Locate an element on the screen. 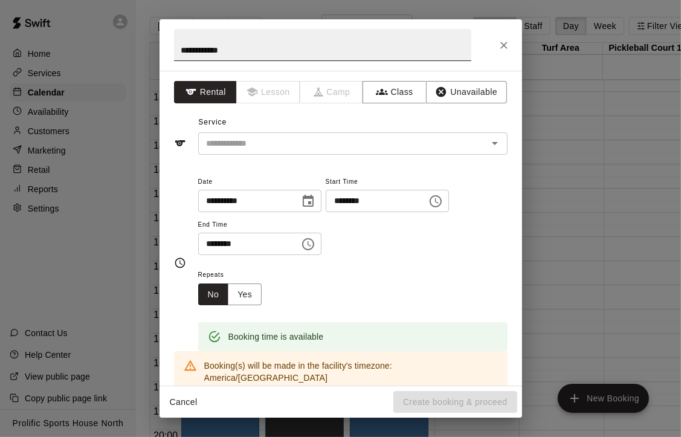 The width and height of the screenshot is (681, 437). button: Choose time, selected time is 2:30 PM is located at coordinates (308, 244).